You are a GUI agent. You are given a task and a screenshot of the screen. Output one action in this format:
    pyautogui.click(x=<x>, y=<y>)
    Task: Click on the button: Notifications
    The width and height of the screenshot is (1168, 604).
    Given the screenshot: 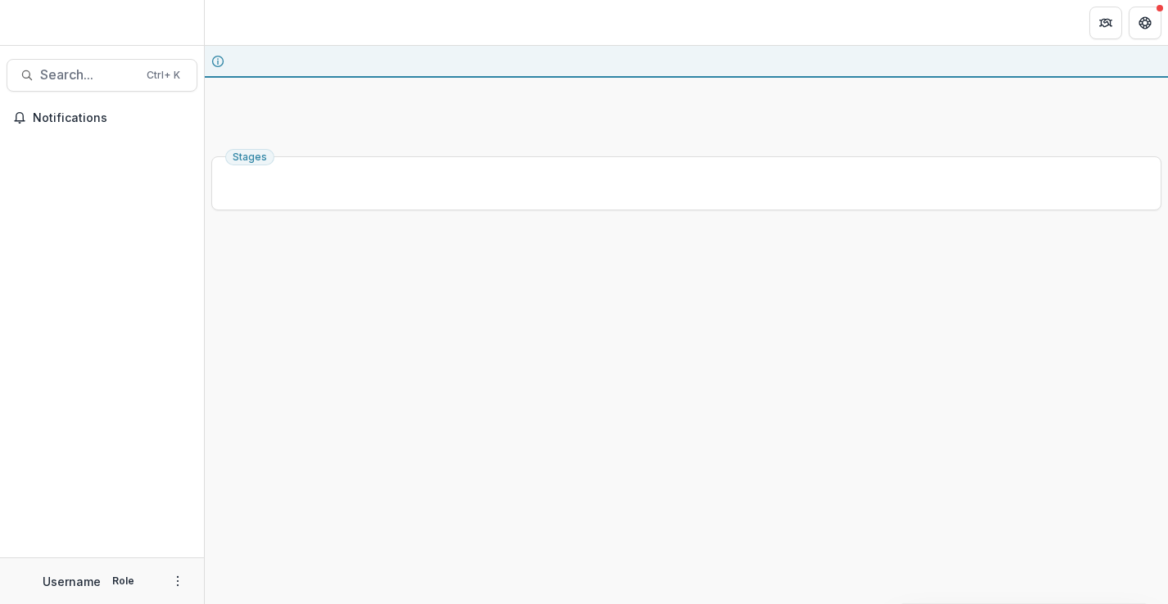 What is the action you would take?
    pyautogui.click(x=102, y=118)
    